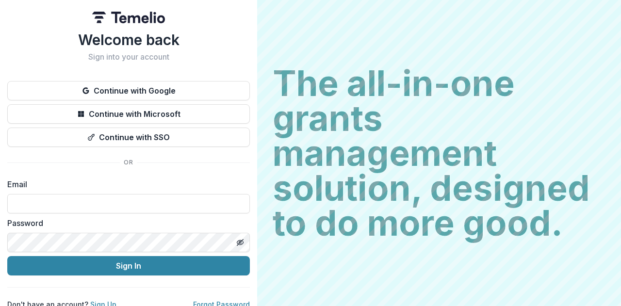  What do you see at coordinates (129, 114) in the screenshot?
I see `button: Continue with Microsoft` at bounding box center [129, 114].